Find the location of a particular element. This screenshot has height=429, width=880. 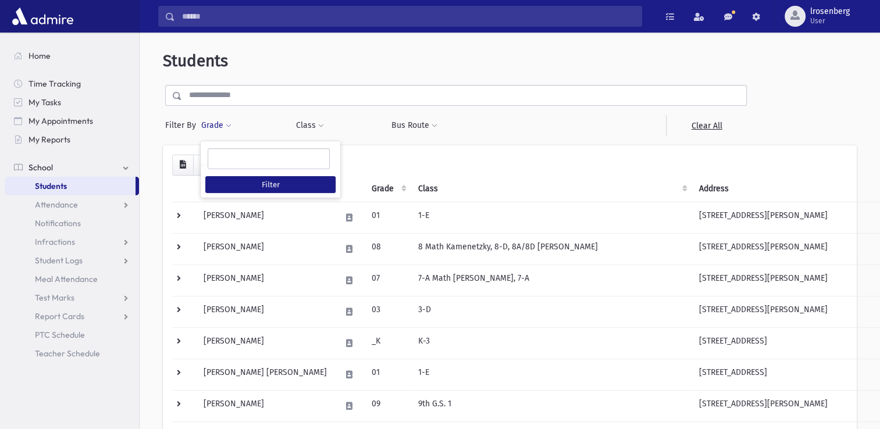

a: Time Tracking is located at coordinates (72, 84).